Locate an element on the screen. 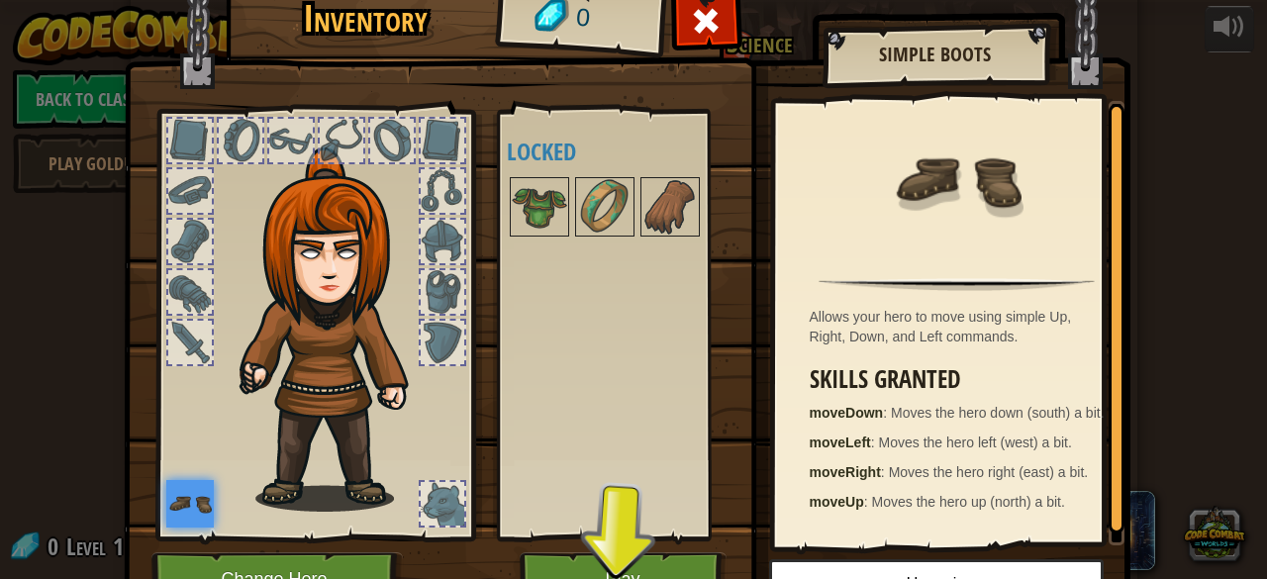  h2: Simple Boots is located at coordinates (936, 54).